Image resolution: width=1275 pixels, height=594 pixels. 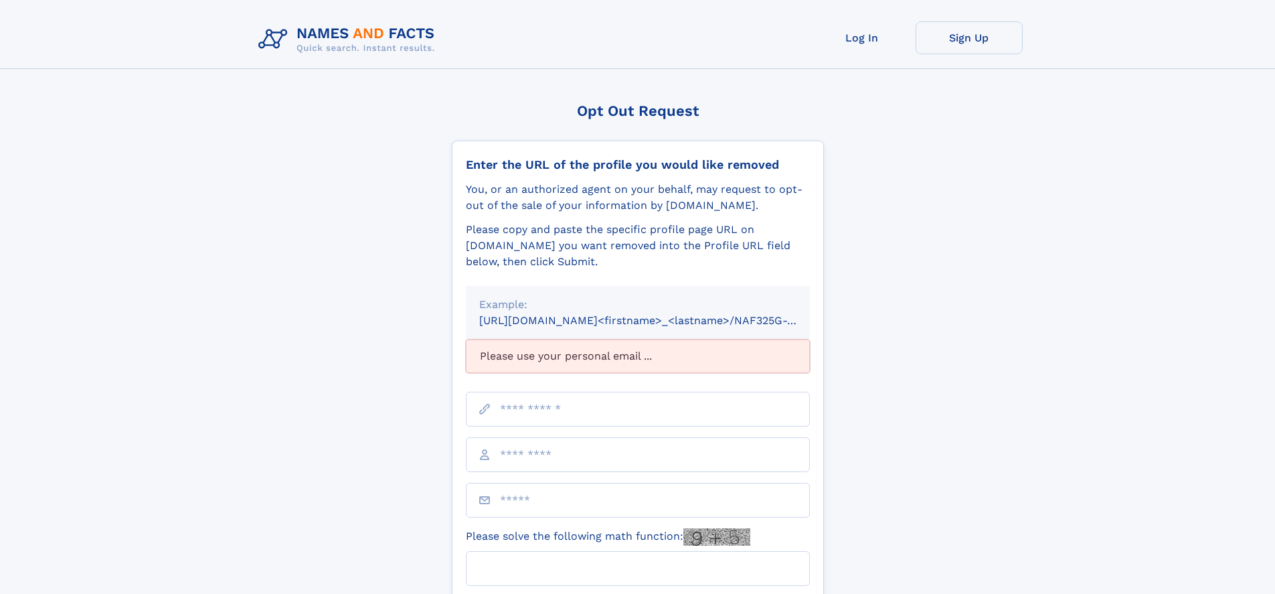 What do you see at coordinates (638, 165) in the screenshot?
I see `div: Enter the URL of the profile you would like removed` at bounding box center [638, 165].